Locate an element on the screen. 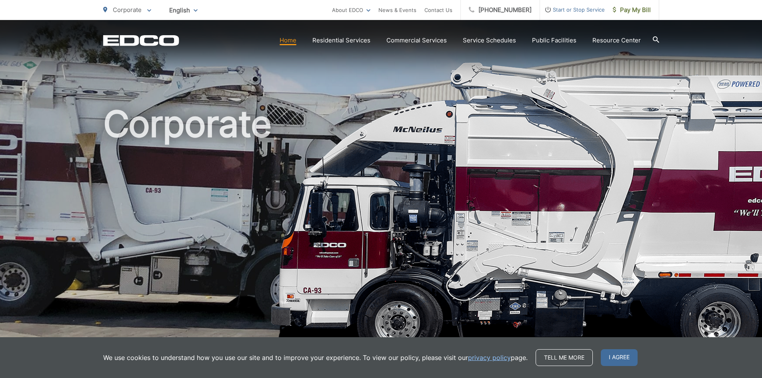 The height and width of the screenshot is (378, 762). a: Residential Services is located at coordinates (341, 40).